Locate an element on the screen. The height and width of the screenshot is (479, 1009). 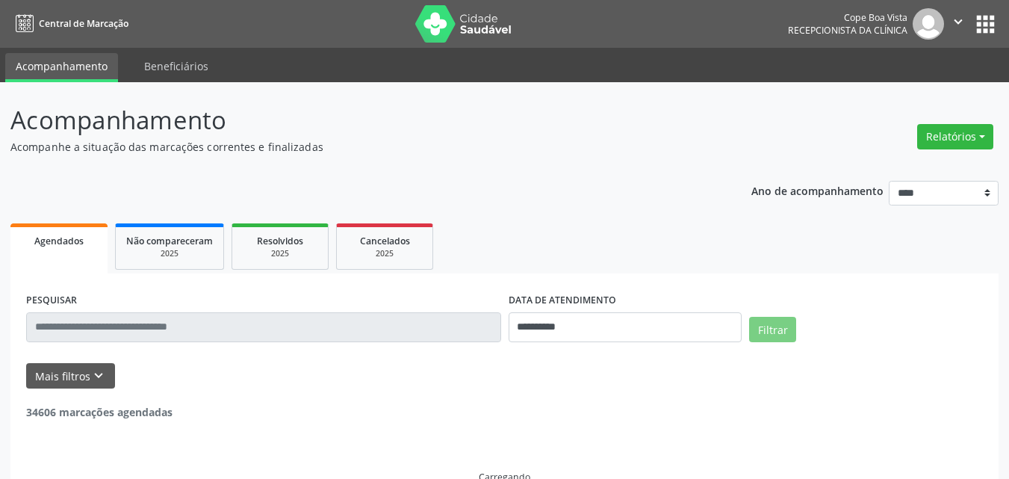
p: Acompanhamento is located at coordinates (356, 120).